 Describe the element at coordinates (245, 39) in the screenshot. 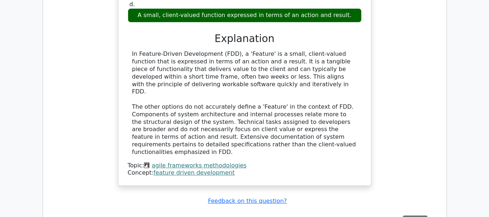

I see `h3: Explanation` at that location.